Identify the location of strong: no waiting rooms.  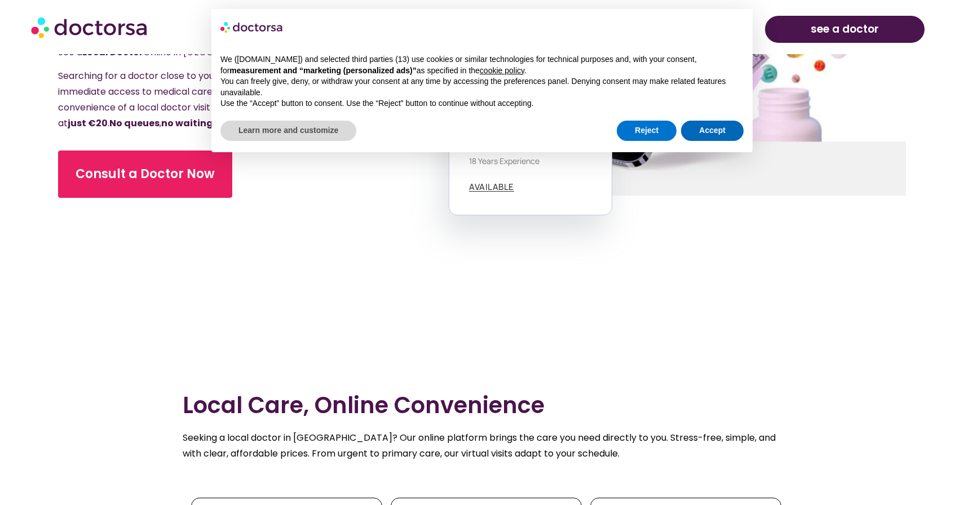
(203, 123).